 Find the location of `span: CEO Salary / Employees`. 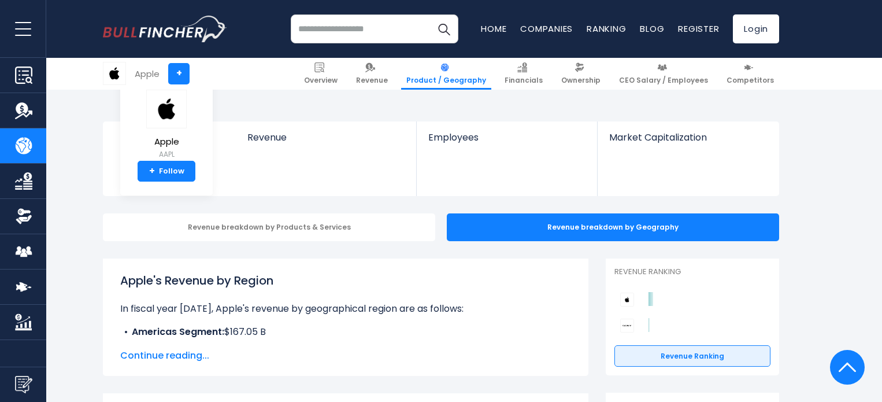

span: CEO Salary / Employees is located at coordinates (664, 80).